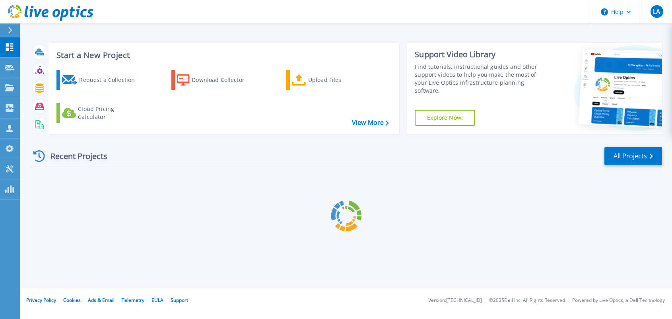 The image size is (672, 319). I want to click on h3: Start a New Project, so click(222, 55).